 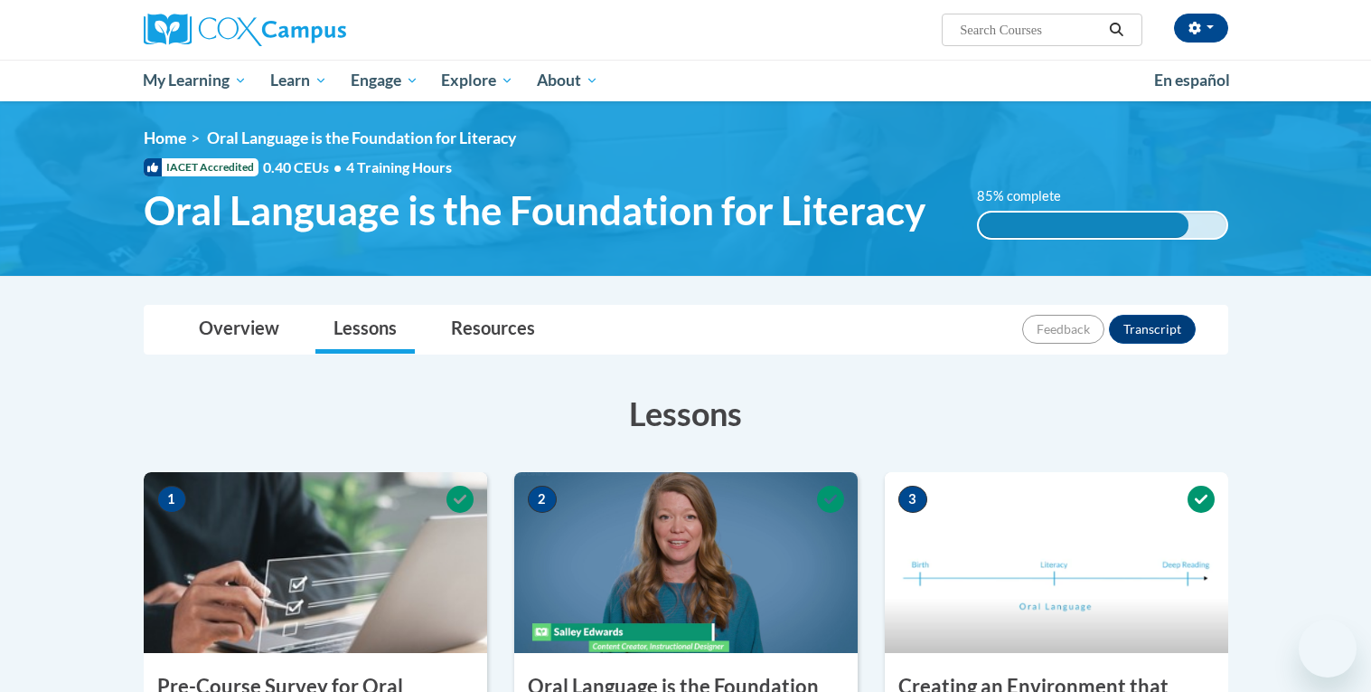 I want to click on label: 85% complete, so click(x=1029, y=196).